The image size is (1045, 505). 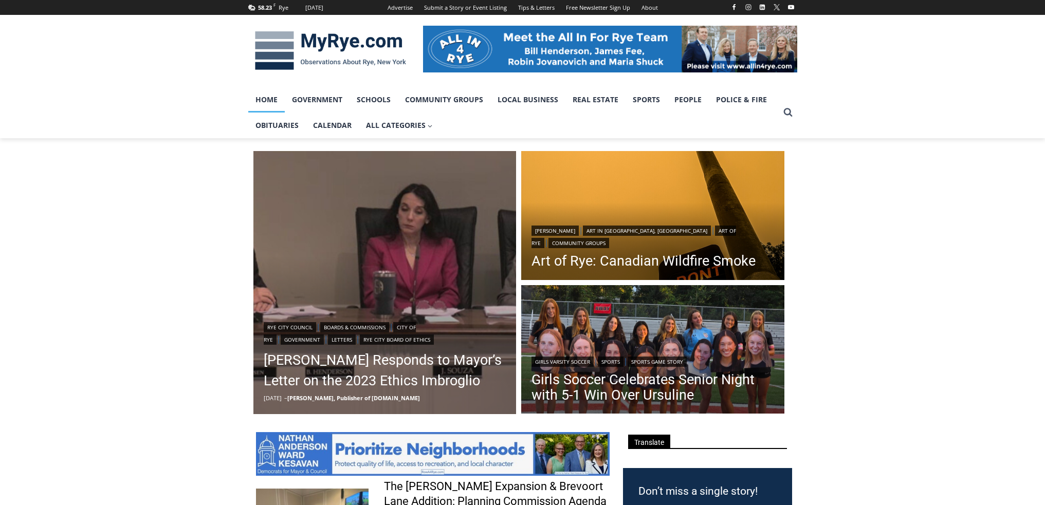 What do you see at coordinates (788, 113) in the screenshot?
I see `button: View Search Form` at bounding box center [788, 113].